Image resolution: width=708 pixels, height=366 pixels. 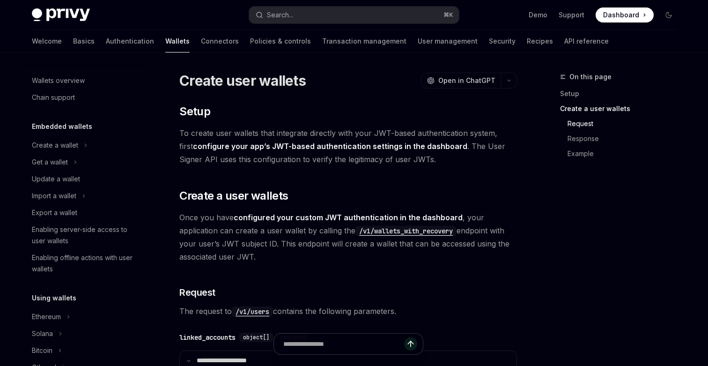 I want to click on a: User management, so click(x=447, y=41).